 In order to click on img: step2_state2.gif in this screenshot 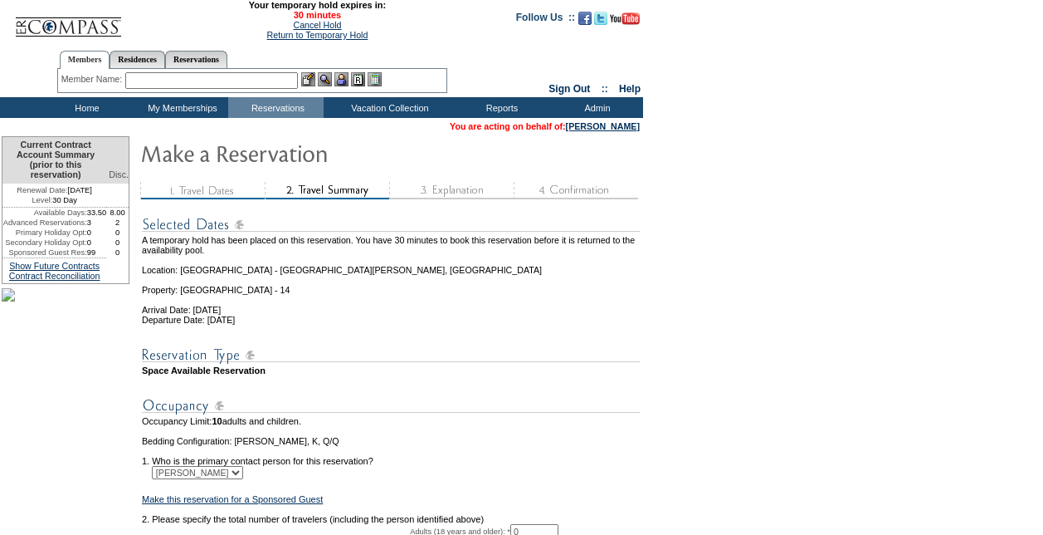, I will do `click(327, 190)`.